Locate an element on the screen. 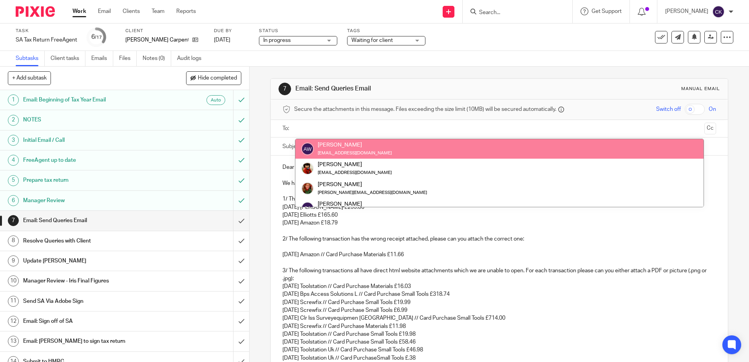  h1: Email: Sign off of SA is located at coordinates (90, 321).